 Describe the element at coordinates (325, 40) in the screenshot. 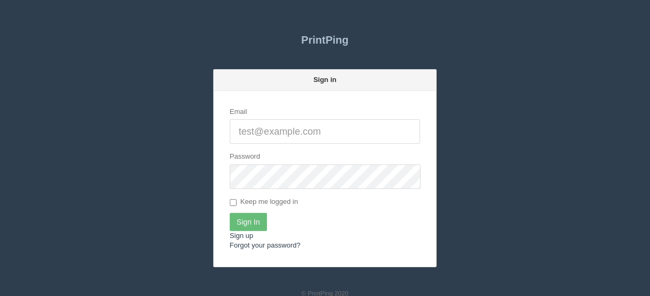

I see `a: PrintPing` at that location.